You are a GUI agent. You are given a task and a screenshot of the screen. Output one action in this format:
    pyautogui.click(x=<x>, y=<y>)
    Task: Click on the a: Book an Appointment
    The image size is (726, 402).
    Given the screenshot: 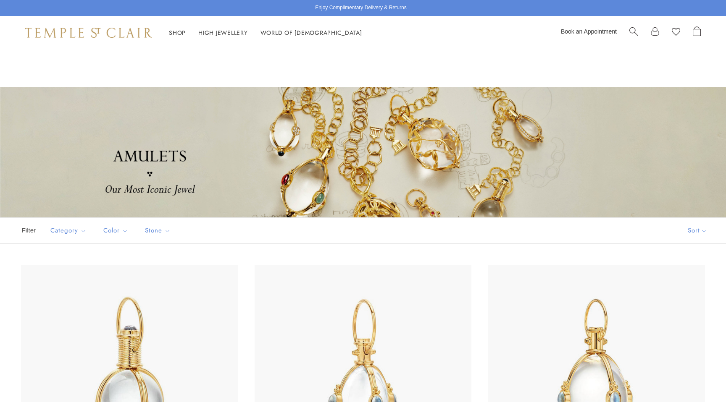 What is the action you would take?
    pyautogui.click(x=588, y=31)
    